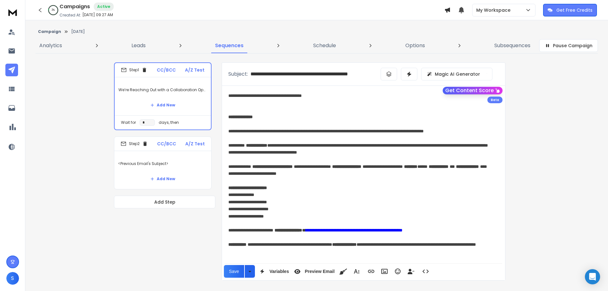  Describe the element at coordinates (415, 46) in the screenshot. I see `p: Options` at that location.